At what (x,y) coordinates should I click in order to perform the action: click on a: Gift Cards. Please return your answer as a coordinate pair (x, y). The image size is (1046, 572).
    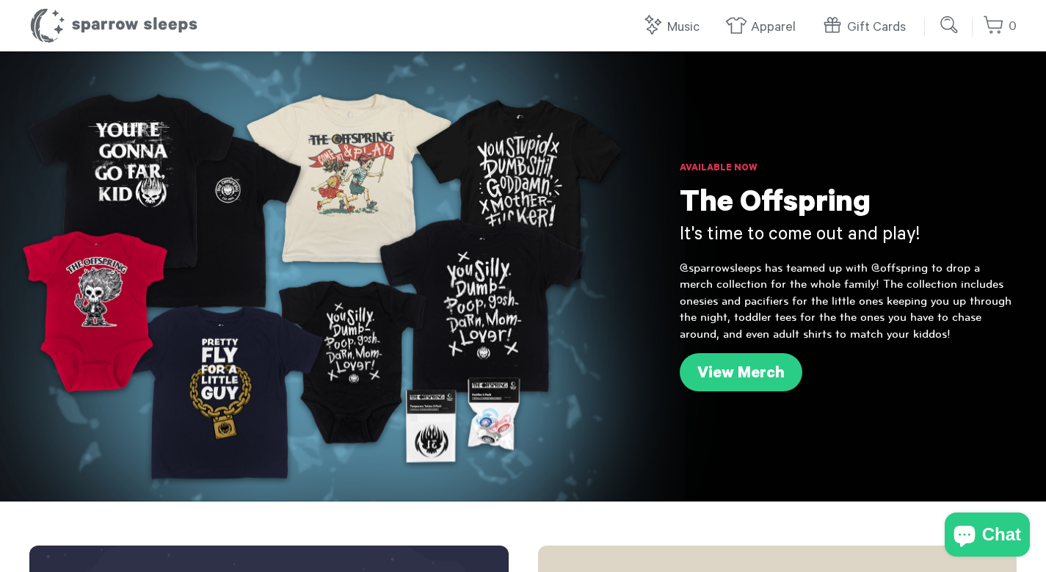
    Looking at the image, I should click on (867, 27).